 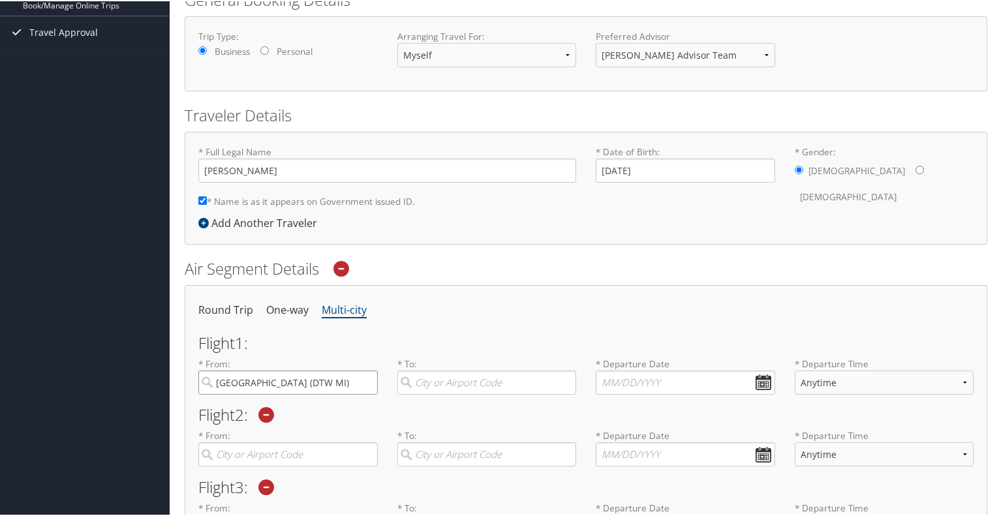 I want to click on label: * Gender:, so click(x=884, y=176).